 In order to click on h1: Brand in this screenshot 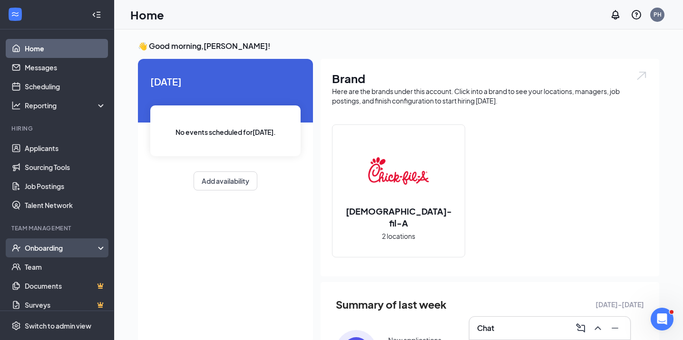, I will do `click(490, 78)`.